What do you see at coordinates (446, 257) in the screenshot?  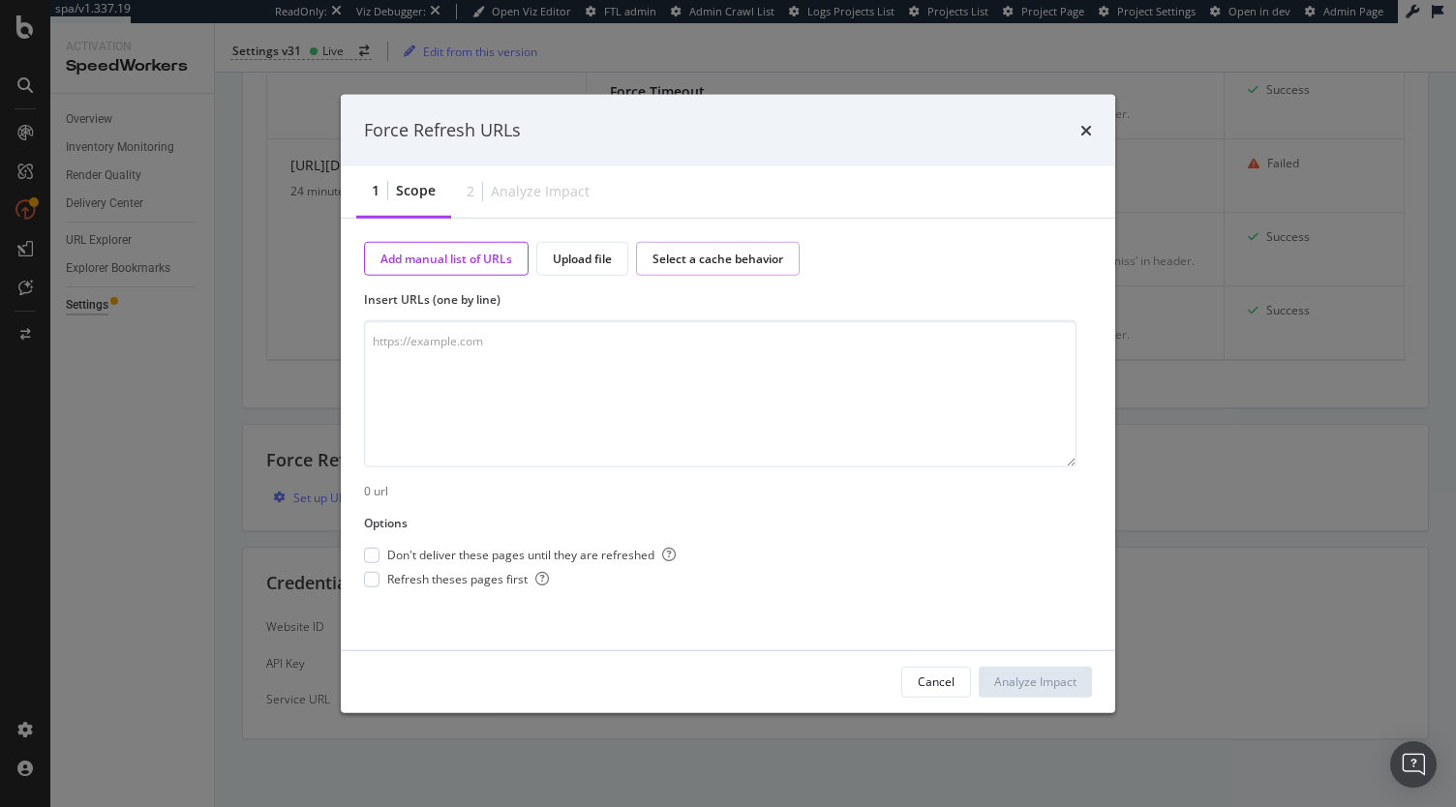 I see `div: Add manual list of URLs` at bounding box center [446, 257].